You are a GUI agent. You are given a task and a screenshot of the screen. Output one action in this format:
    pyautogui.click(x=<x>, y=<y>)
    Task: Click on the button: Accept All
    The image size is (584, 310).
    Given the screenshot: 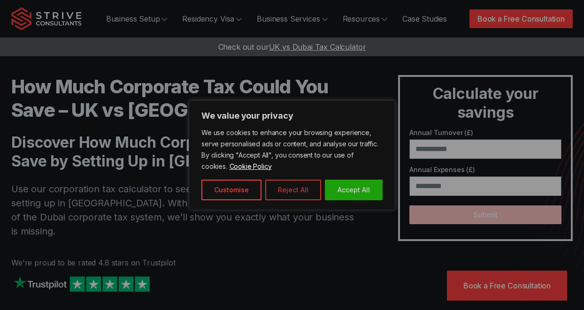 What is the action you would take?
    pyautogui.click(x=353, y=190)
    